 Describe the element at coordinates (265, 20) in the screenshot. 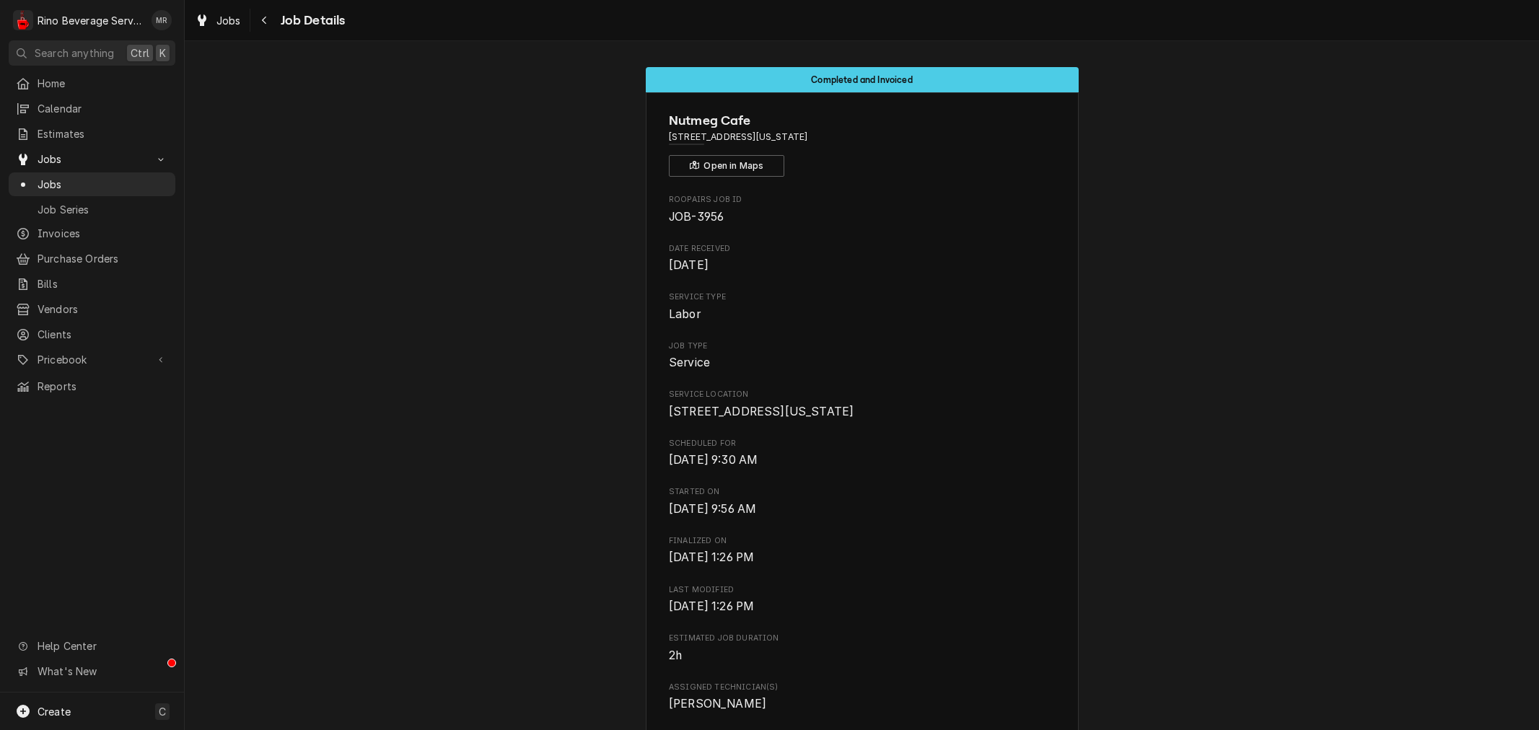

I see `button: Navigate back` at that location.